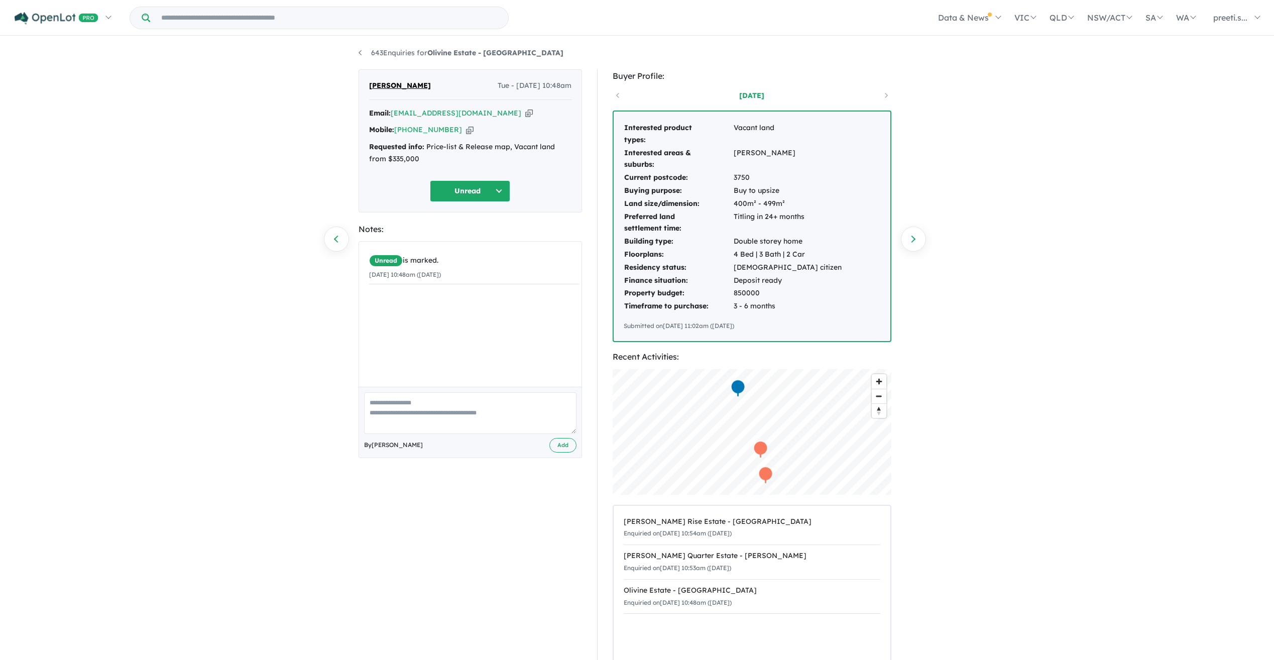 This screenshot has width=1274, height=660. I want to click on button: Add, so click(563, 445).